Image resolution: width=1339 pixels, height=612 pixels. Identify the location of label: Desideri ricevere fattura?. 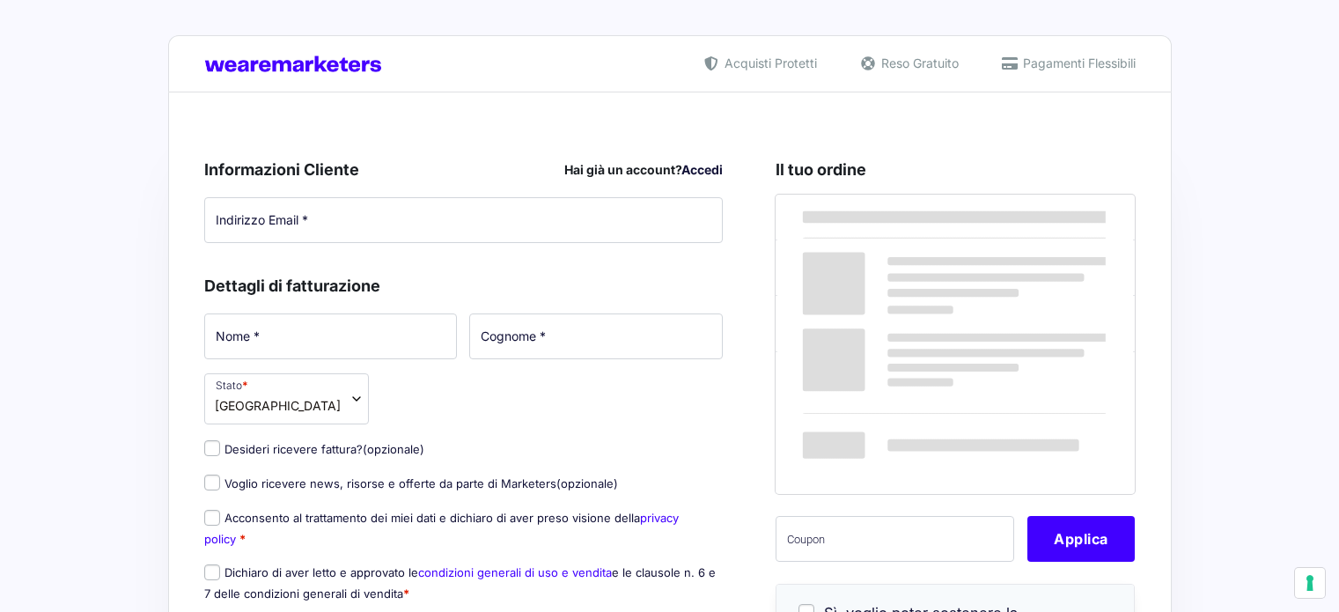
(314, 449).